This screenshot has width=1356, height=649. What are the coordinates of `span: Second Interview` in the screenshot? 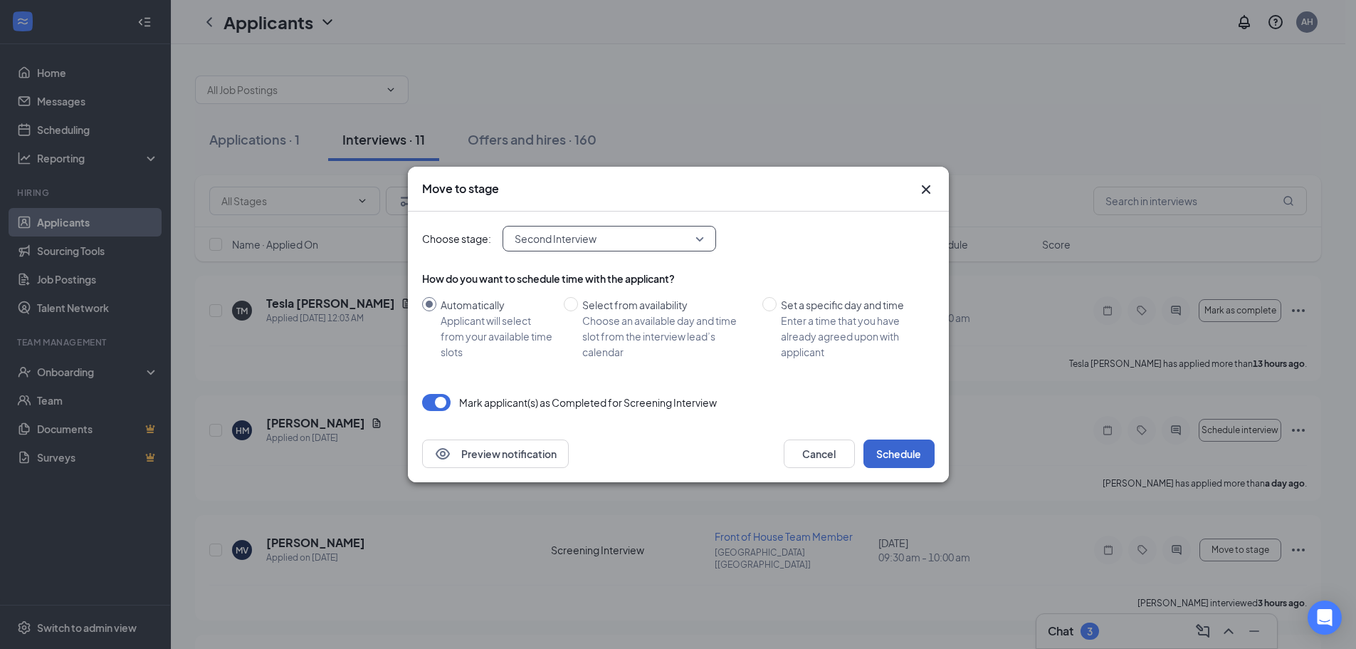 It's located at (555, 239).